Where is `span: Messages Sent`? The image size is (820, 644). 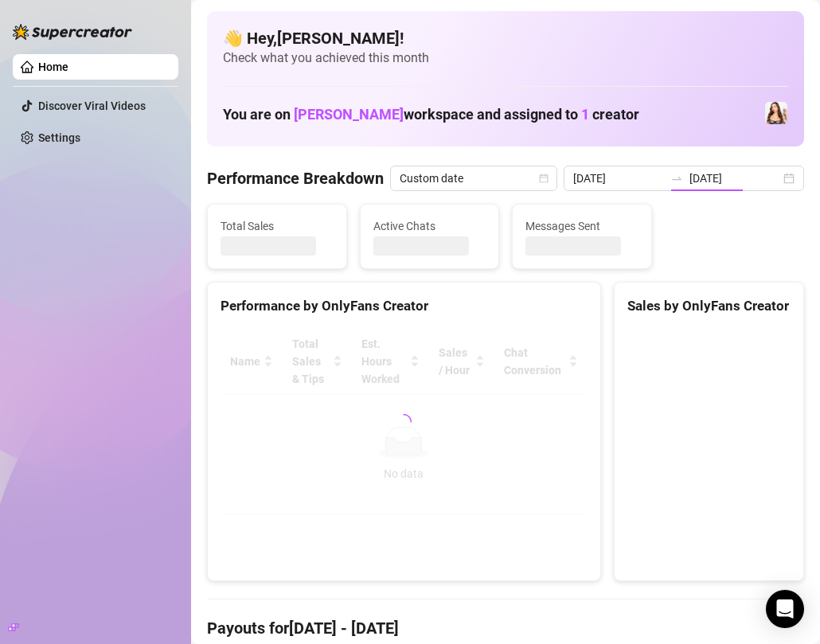 span: Messages Sent is located at coordinates (582, 226).